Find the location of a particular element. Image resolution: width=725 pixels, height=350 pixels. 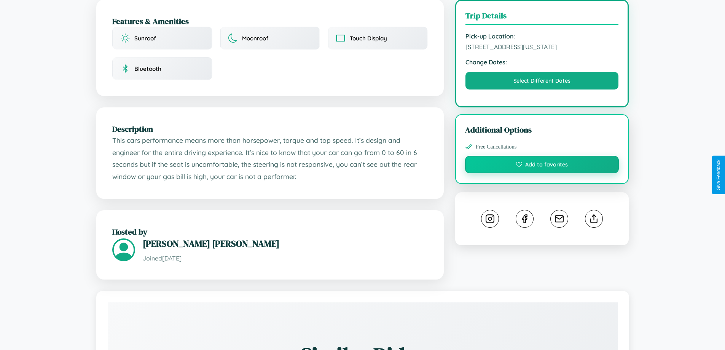

strong: Change Dates: is located at coordinates (542, 62).